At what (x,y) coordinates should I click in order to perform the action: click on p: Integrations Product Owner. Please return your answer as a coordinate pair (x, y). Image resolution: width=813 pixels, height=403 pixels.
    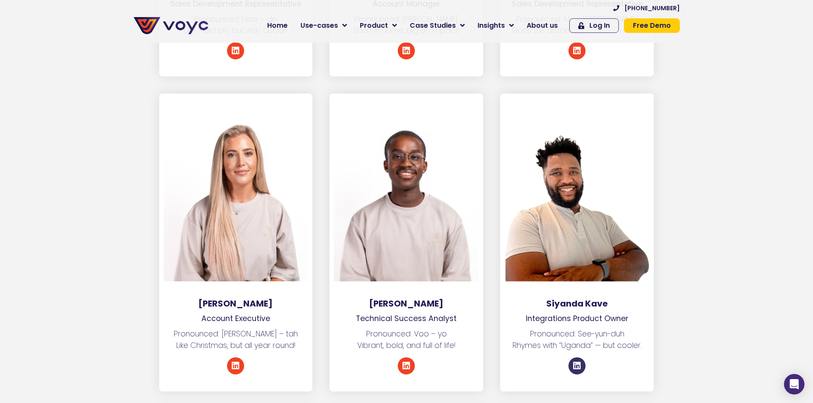
    Looking at the image, I should click on (577, 319).